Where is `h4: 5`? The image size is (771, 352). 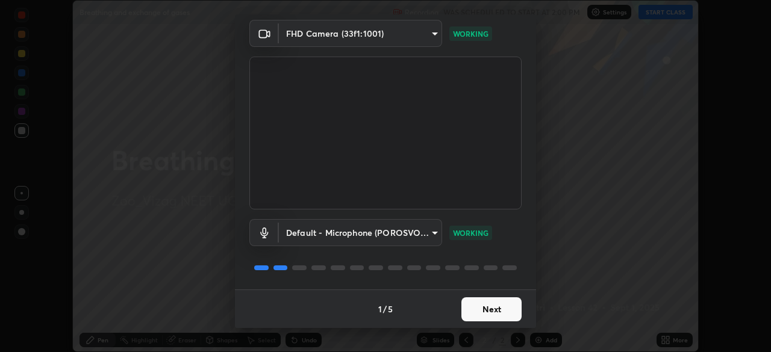
h4: 5 is located at coordinates (390, 309).